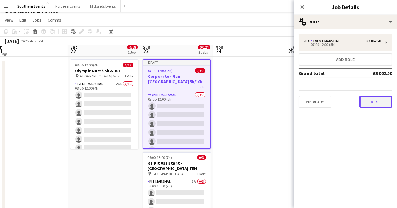 The image size is (397, 208). Describe the element at coordinates (376, 102) in the screenshot. I see `button: Next` at that location.